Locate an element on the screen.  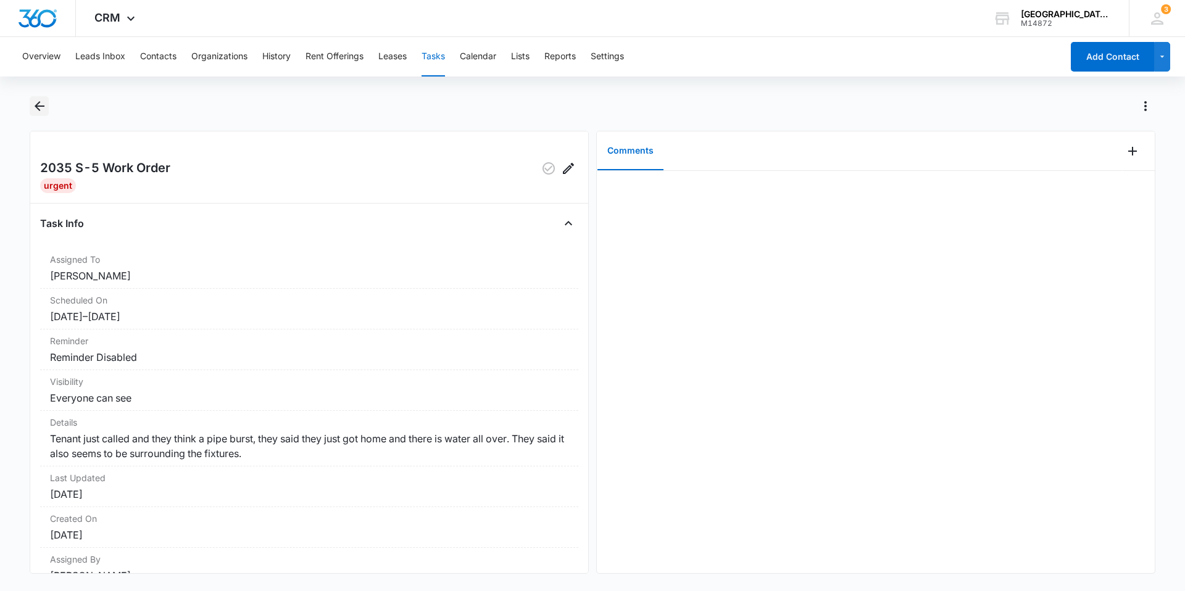
h4: Task Info is located at coordinates (62, 223).